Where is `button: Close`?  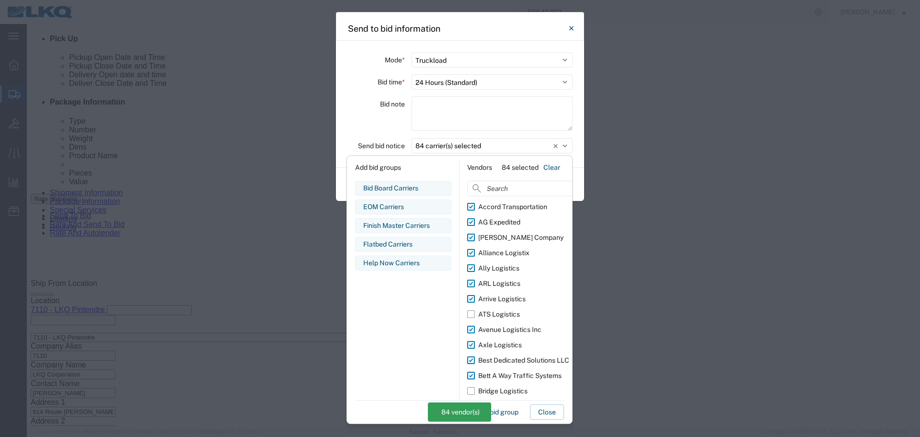
button: Close is located at coordinates (571, 28).